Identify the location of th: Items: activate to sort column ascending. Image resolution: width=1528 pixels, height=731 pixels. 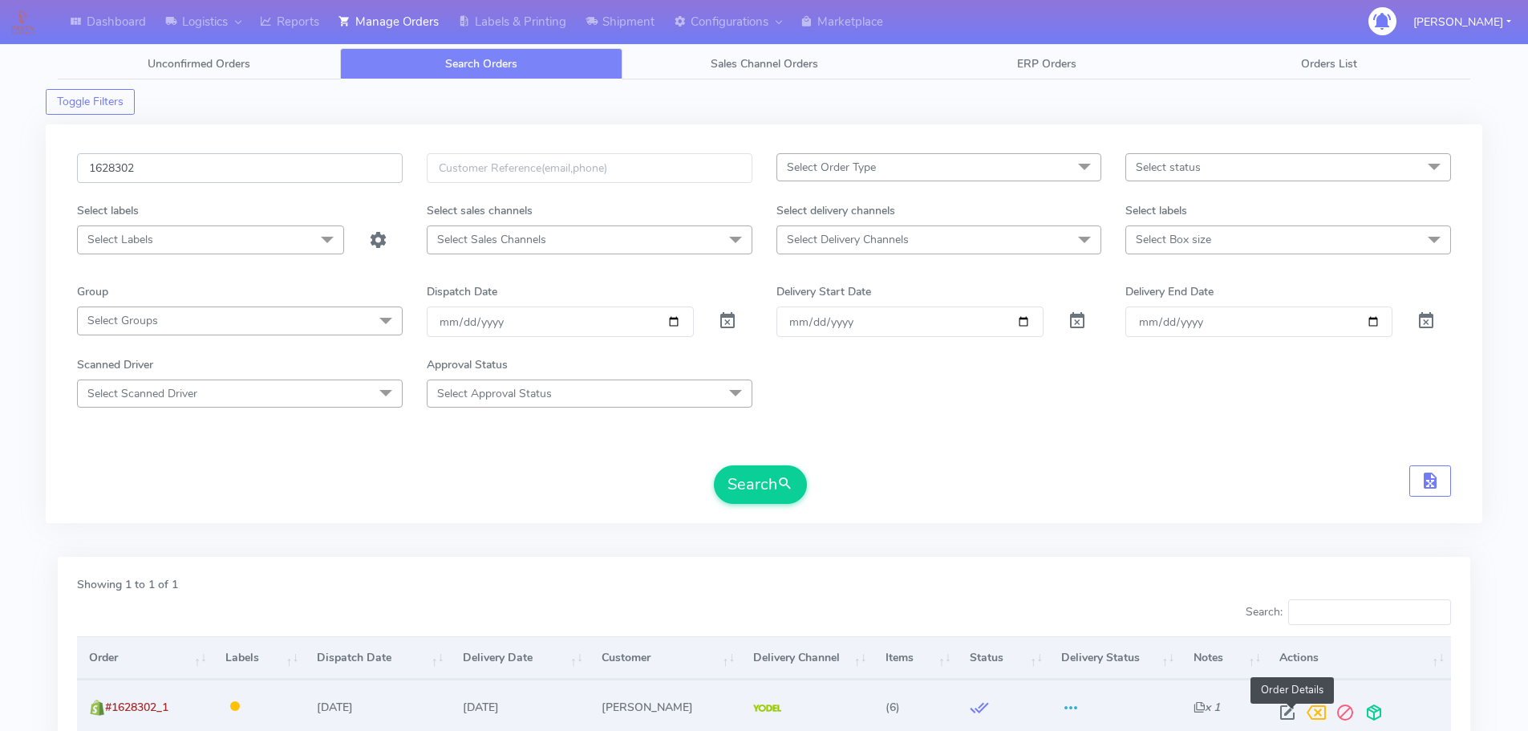
(915, 658).